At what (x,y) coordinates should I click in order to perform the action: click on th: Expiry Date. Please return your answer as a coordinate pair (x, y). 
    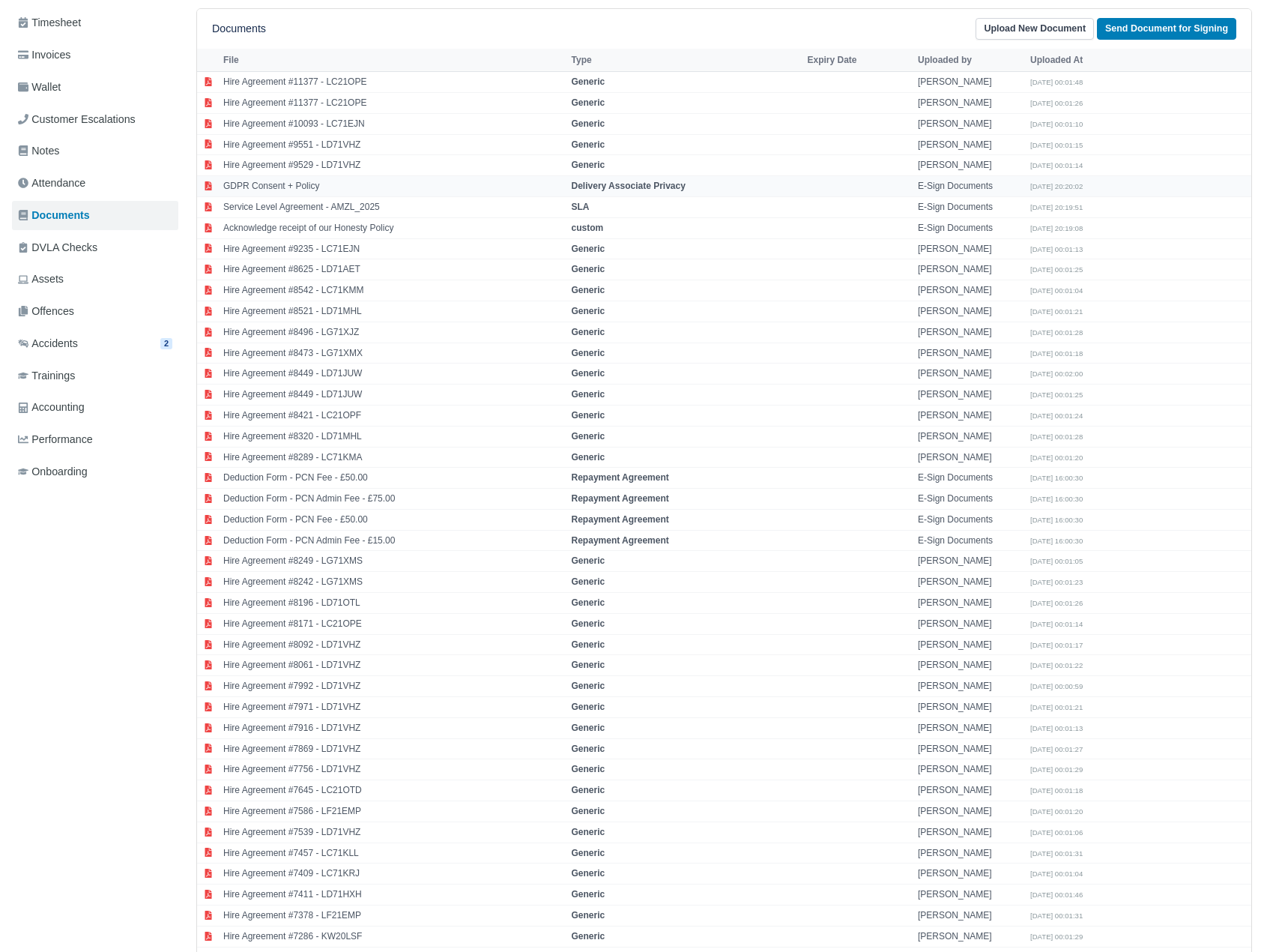
    Looking at the image, I should click on (859, 60).